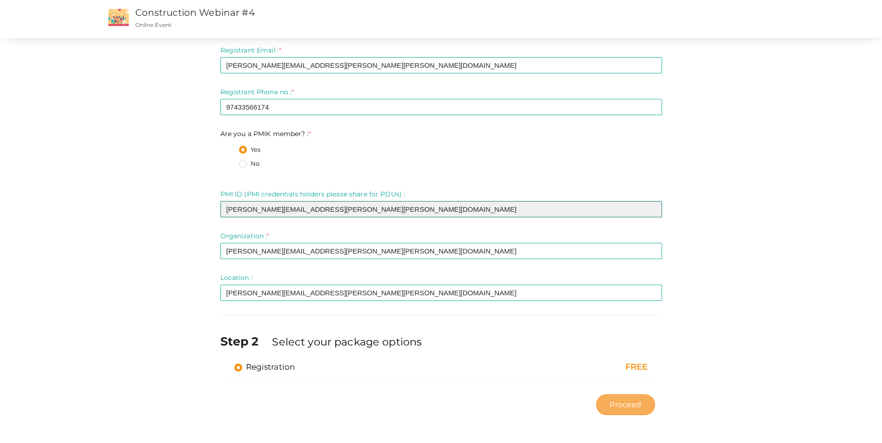 The width and height of the screenshot is (882, 443). I want to click on label: Location :, so click(236, 278).